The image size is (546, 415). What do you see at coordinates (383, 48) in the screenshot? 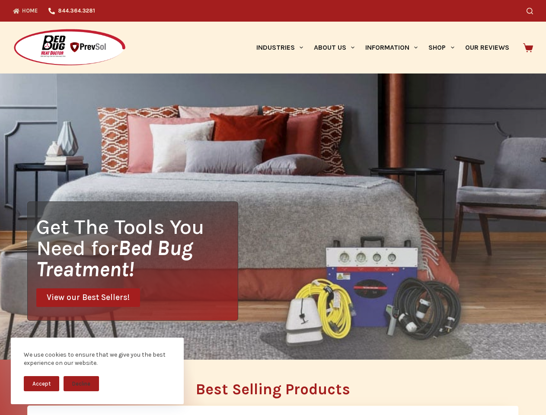
I see `nav: Primary` at bounding box center [383, 48].